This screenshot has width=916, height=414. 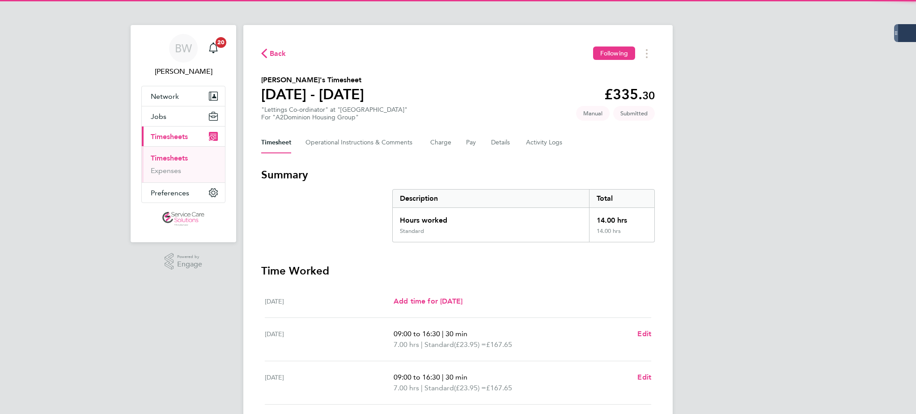 What do you see at coordinates (183, 72) in the screenshot?
I see `span: Bethany Wiles` at bounding box center [183, 72].